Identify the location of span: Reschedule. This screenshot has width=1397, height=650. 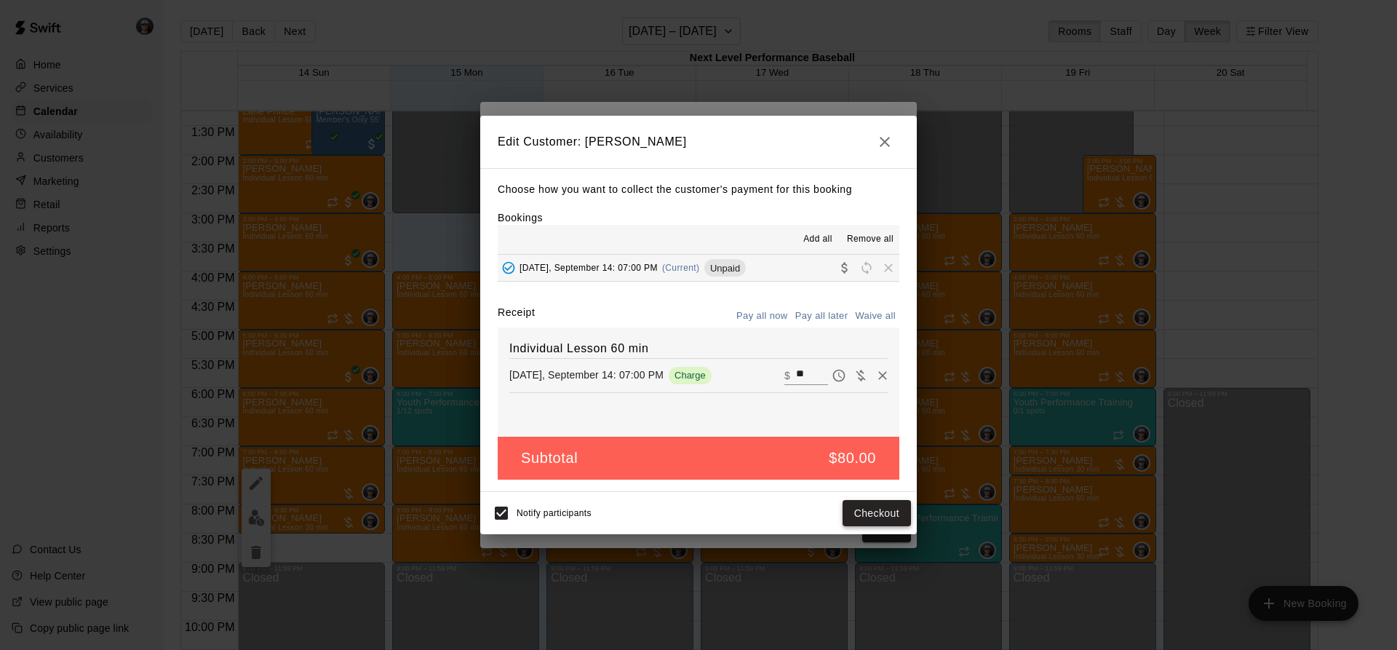
(867, 267).